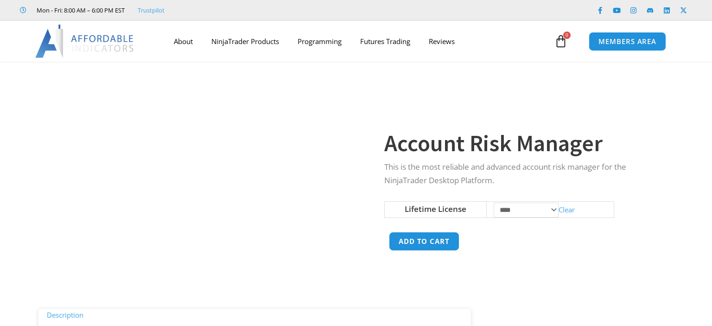  Describe the element at coordinates (65, 315) in the screenshot. I see `a: Description` at that location.